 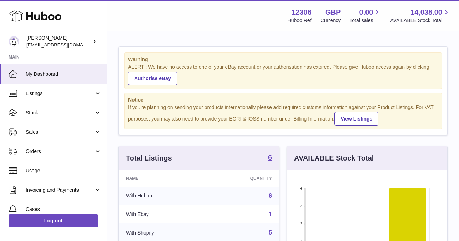 I want to click on span: Invoicing and Payments, so click(x=60, y=190).